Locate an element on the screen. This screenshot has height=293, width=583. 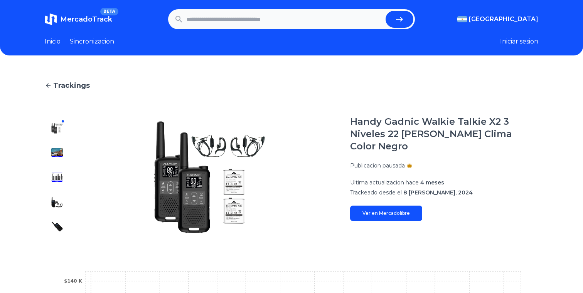
span: 4 meses is located at coordinates (432, 183).